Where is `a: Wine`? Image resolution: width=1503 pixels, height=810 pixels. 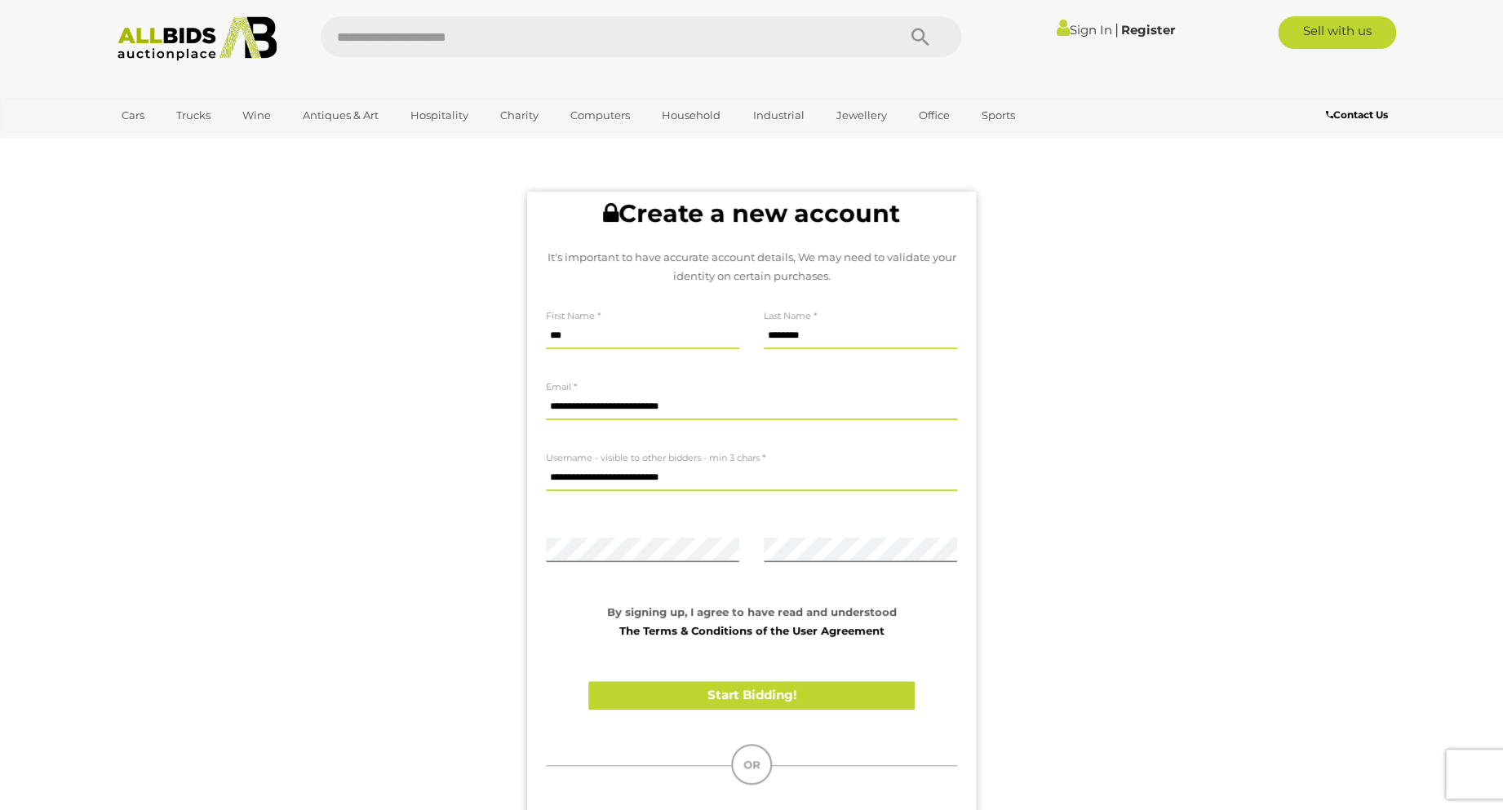
a: Wine is located at coordinates (256, 115).